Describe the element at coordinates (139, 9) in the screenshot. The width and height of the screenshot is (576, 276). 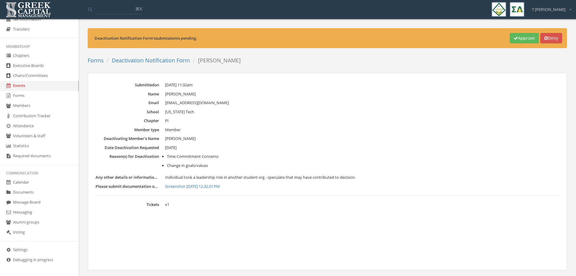
I see `span: ⌘K` at that location.